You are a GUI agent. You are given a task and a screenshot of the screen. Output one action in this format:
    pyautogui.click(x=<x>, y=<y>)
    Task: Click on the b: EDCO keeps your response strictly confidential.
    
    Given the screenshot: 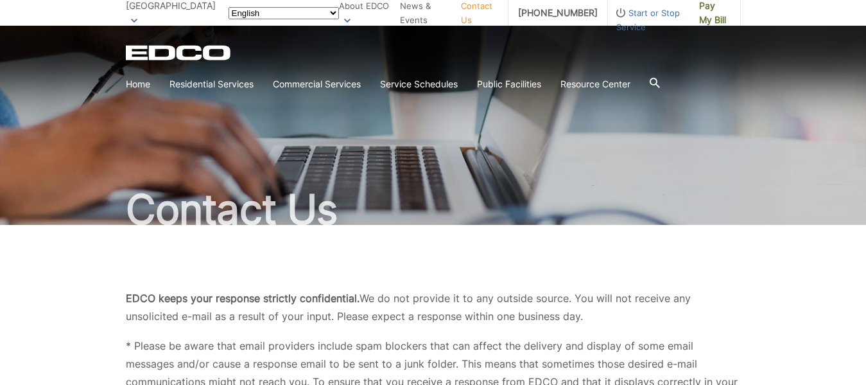 What is the action you would take?
    pyautogui.click(x=243, y=298)
    